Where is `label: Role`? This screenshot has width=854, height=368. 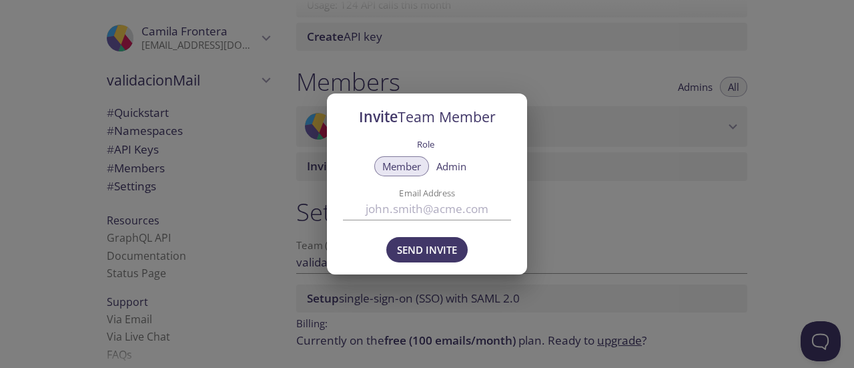 label: Role is located at coordinates (426, 143).